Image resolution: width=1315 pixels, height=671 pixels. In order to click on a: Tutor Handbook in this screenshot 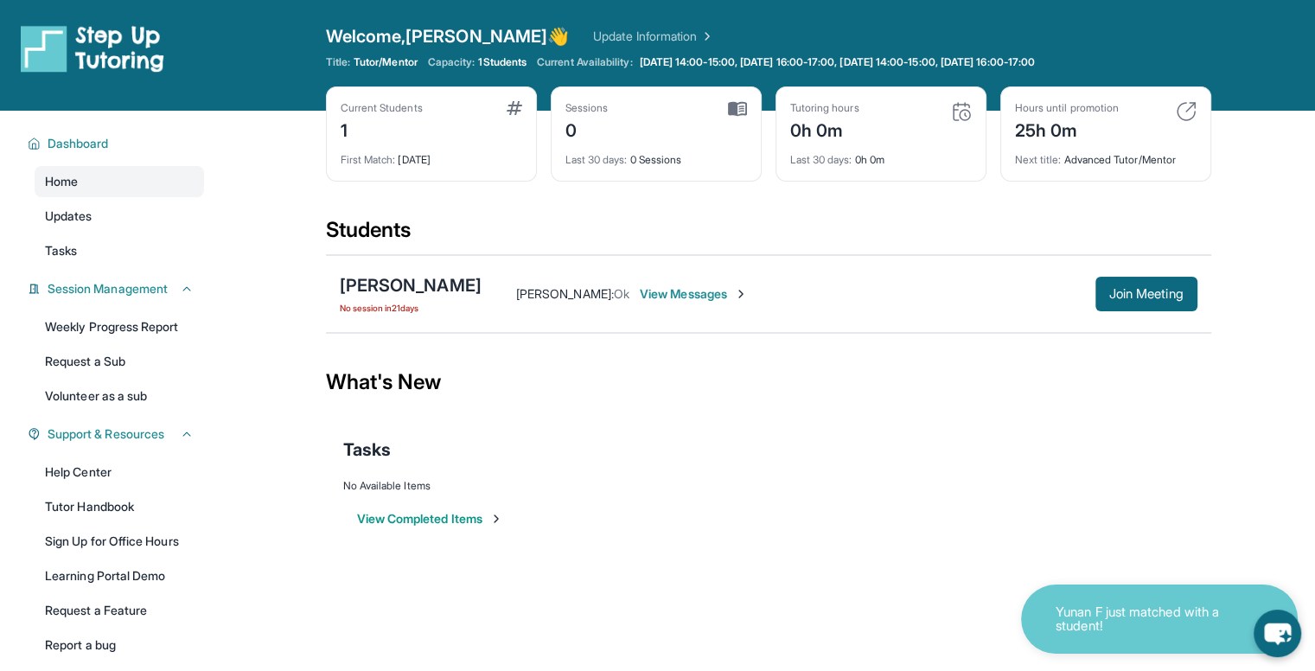, I will do `click(119, 507)`.